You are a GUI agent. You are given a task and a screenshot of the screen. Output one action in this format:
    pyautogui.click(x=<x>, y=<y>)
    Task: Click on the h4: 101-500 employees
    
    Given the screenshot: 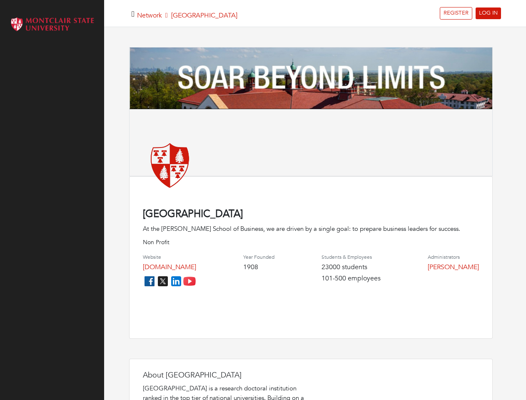 What is the action you would take?
    pyautogui.click(x=351, y=278)
    